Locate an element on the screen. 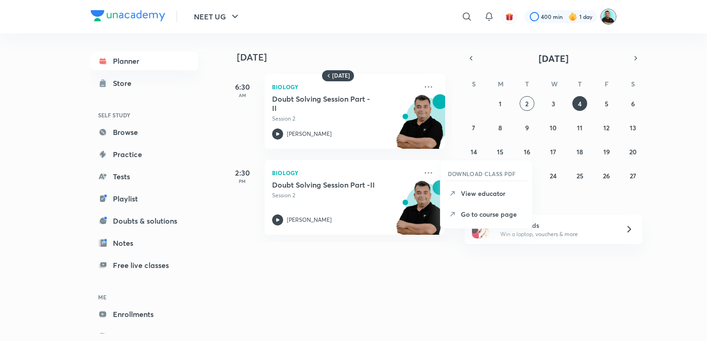 Image resolution: width=707 pixels, height=341 pixels. abbr: Monday is located at coordinates (500, 84).